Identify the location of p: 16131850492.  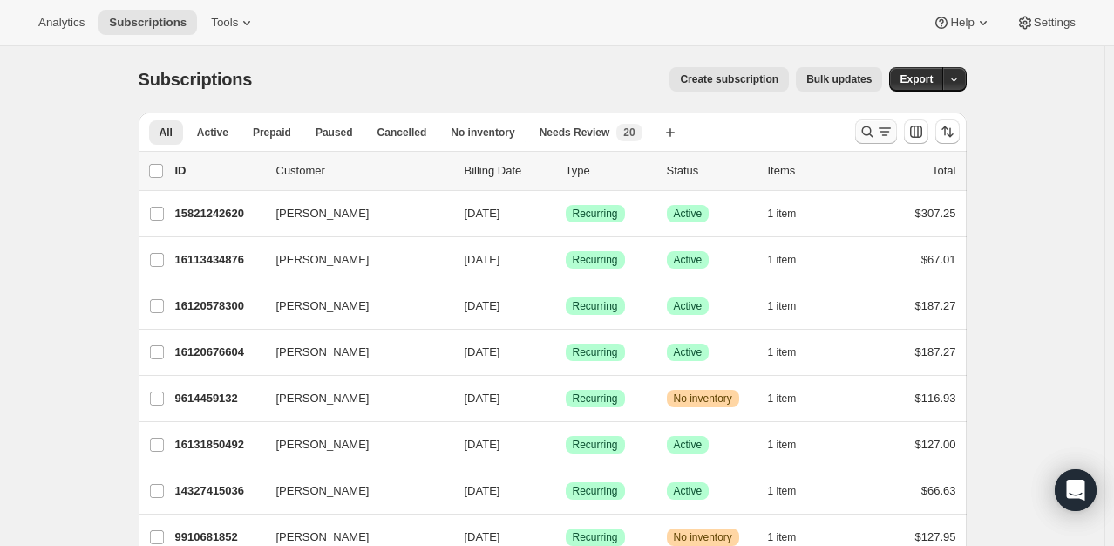
(219, 445).